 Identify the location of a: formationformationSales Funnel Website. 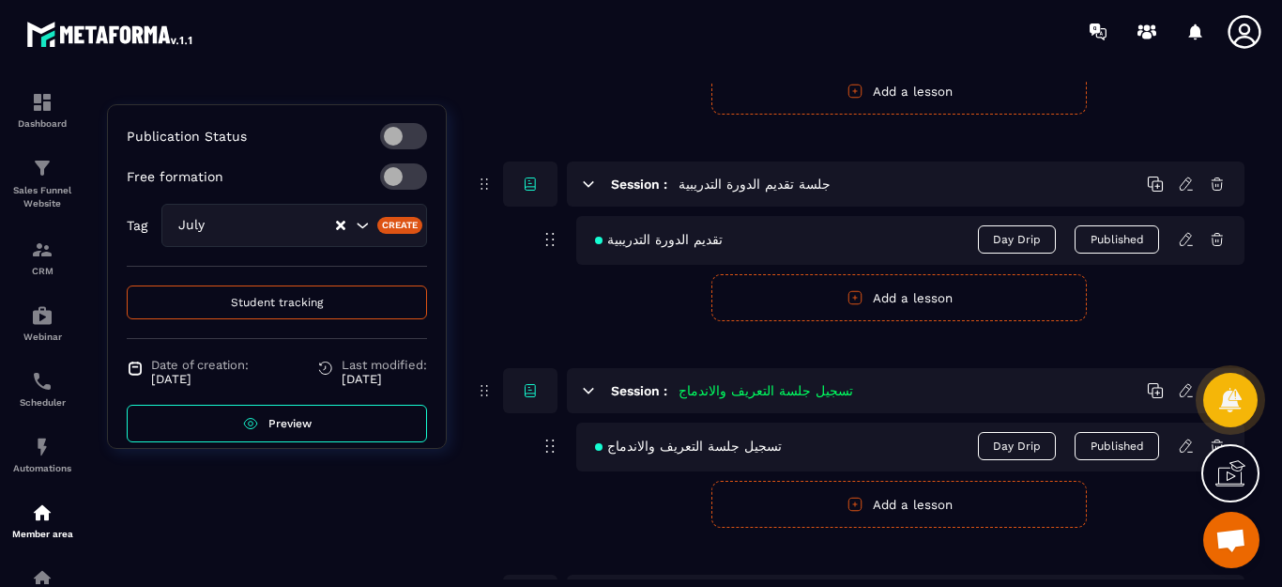
(42, 183).